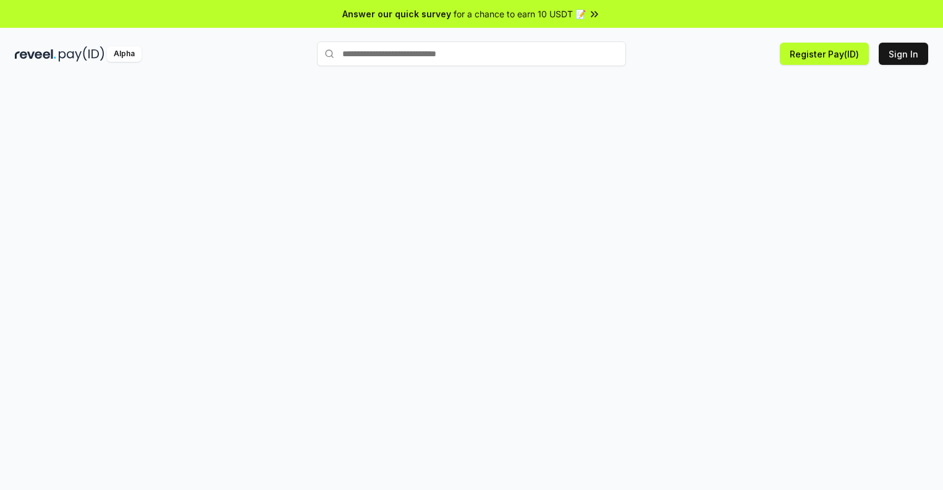  I want to click on span: for a chance to earn 10 USDT 📝, so click(520, 14).